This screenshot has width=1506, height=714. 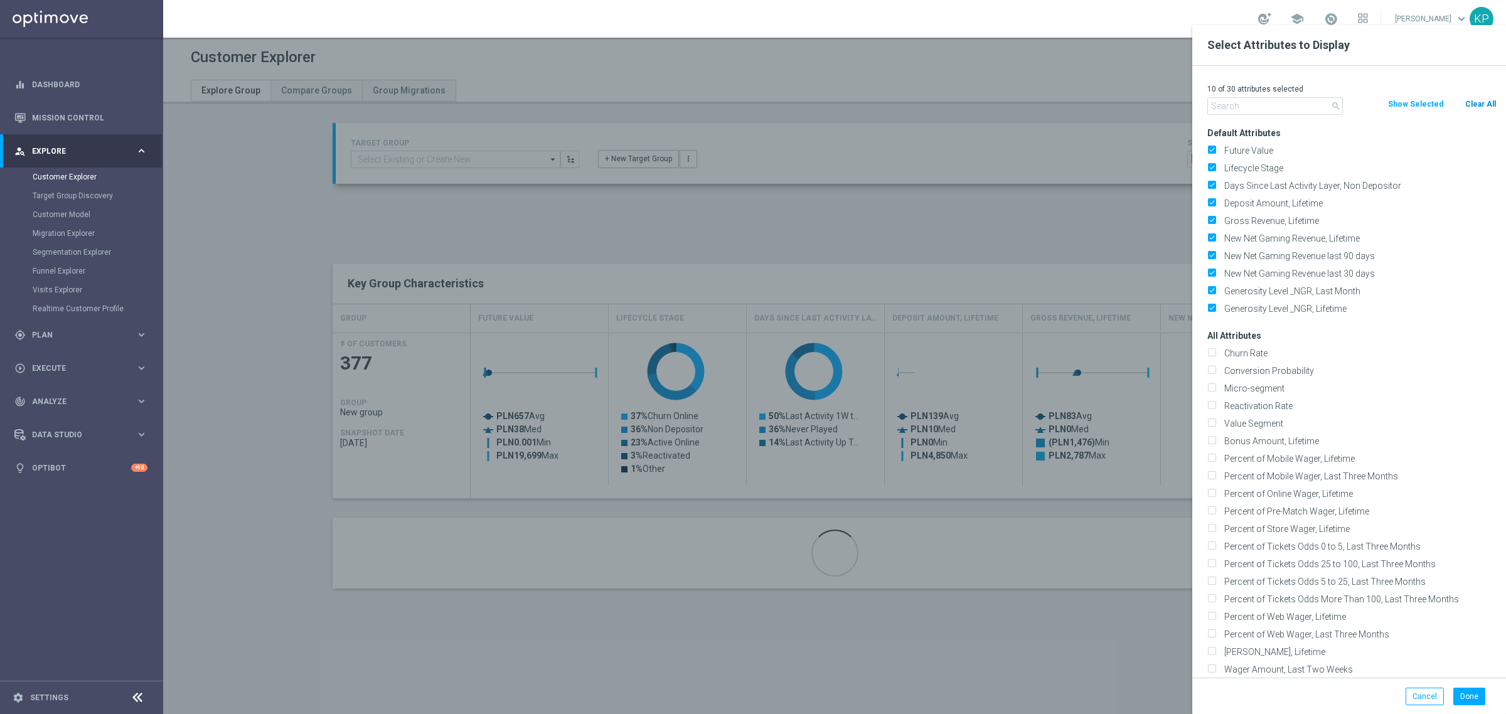 What do you see at coordinates (20, 468) in the screenshot?
I see `i: lightbulb` at bounding box center [20, 468].